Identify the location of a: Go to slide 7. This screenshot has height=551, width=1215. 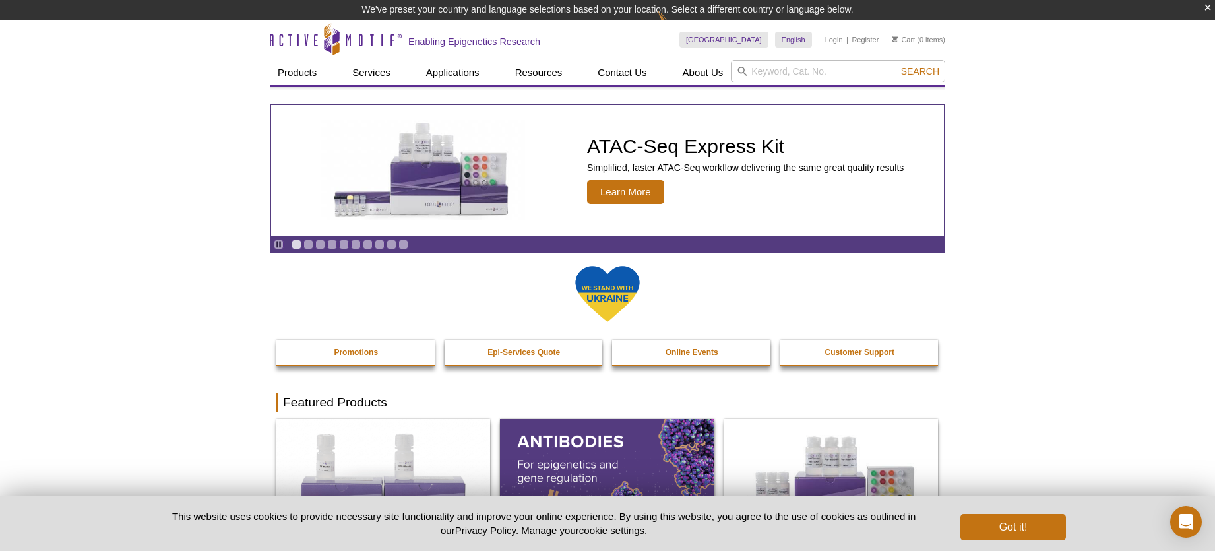
(367, 244).